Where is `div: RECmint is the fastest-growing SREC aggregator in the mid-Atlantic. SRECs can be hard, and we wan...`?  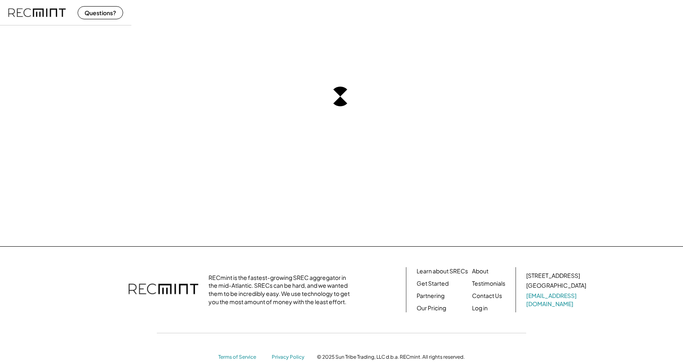 div: RECmint is the fastest-growing SREC aggregator in the mid-Atlantic. SRECs can be hard, and we wan... is located at coordinates (281, 290).